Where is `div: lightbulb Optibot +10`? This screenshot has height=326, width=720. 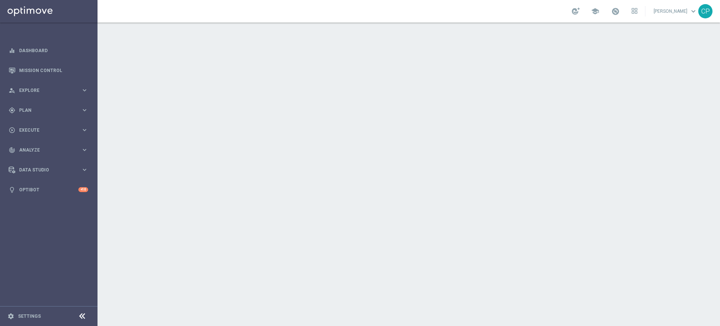 div: lightbulb Optibot +10 is located at coordinates (48, 190).